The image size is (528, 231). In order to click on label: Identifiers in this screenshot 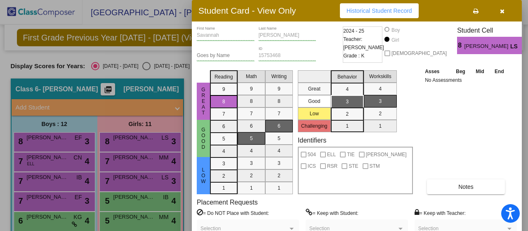, I will do `click(312, 140)`.